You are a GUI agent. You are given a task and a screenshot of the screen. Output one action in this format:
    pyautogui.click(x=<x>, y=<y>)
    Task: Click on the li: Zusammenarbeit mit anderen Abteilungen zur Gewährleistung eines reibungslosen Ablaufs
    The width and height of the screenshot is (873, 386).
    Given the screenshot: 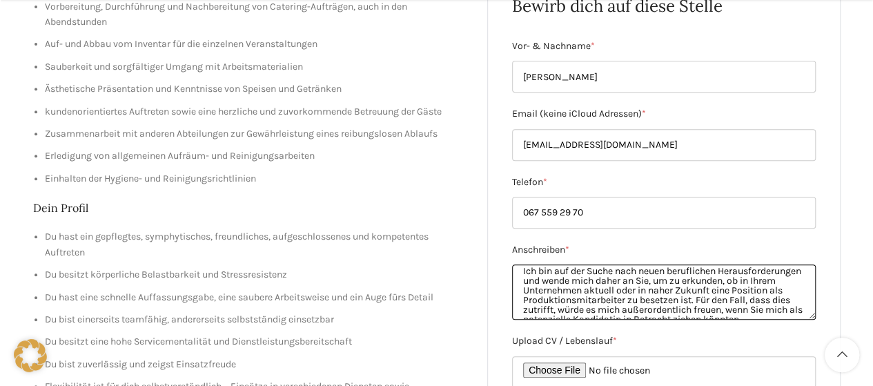 What is the action you would take?
    pyautogui.click(x=256, y=134)
    